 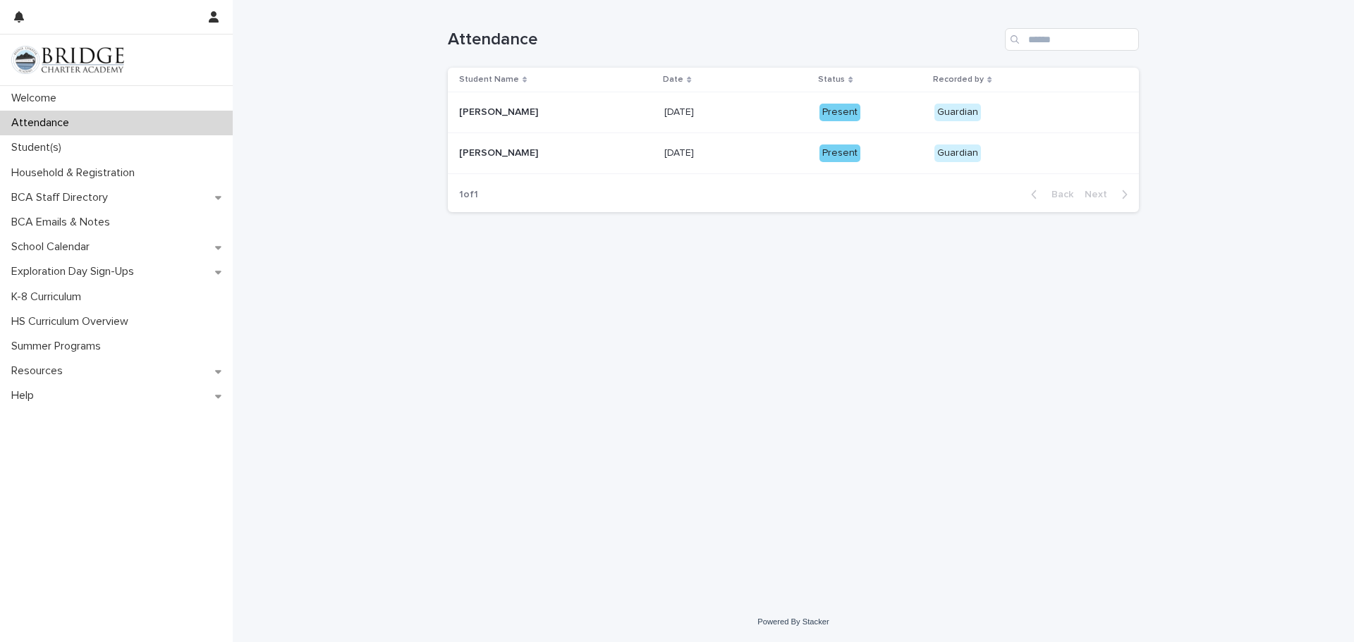 I want to click on a: Powered By Stacker, so click(x=793, y=622).